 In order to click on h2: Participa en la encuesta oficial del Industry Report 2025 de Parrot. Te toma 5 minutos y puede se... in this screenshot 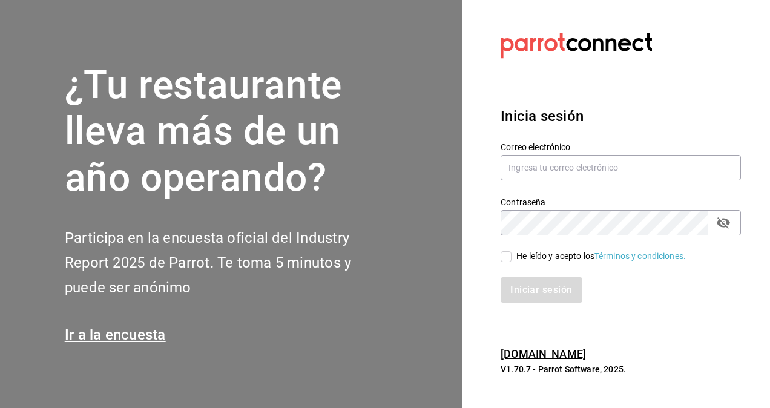, I will do `click(228, 263)`.